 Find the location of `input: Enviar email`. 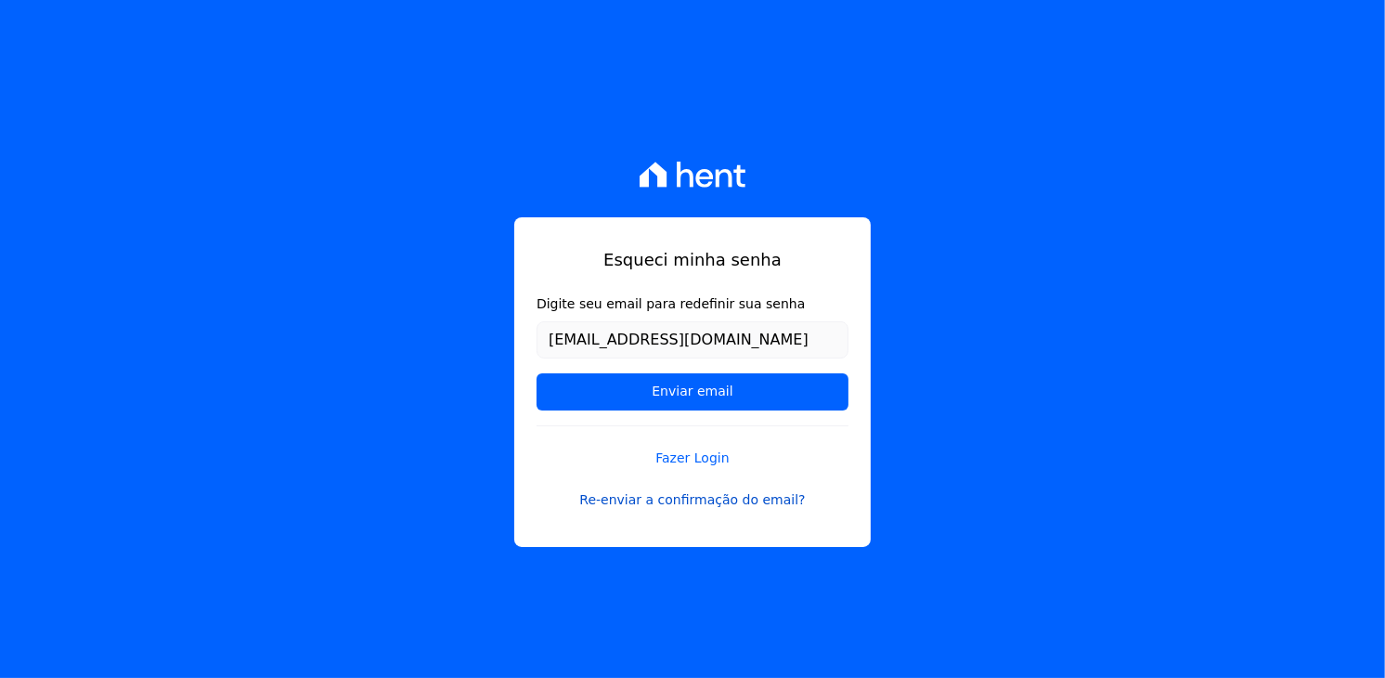

input: Enviar email is located at coordinates (692, 392).